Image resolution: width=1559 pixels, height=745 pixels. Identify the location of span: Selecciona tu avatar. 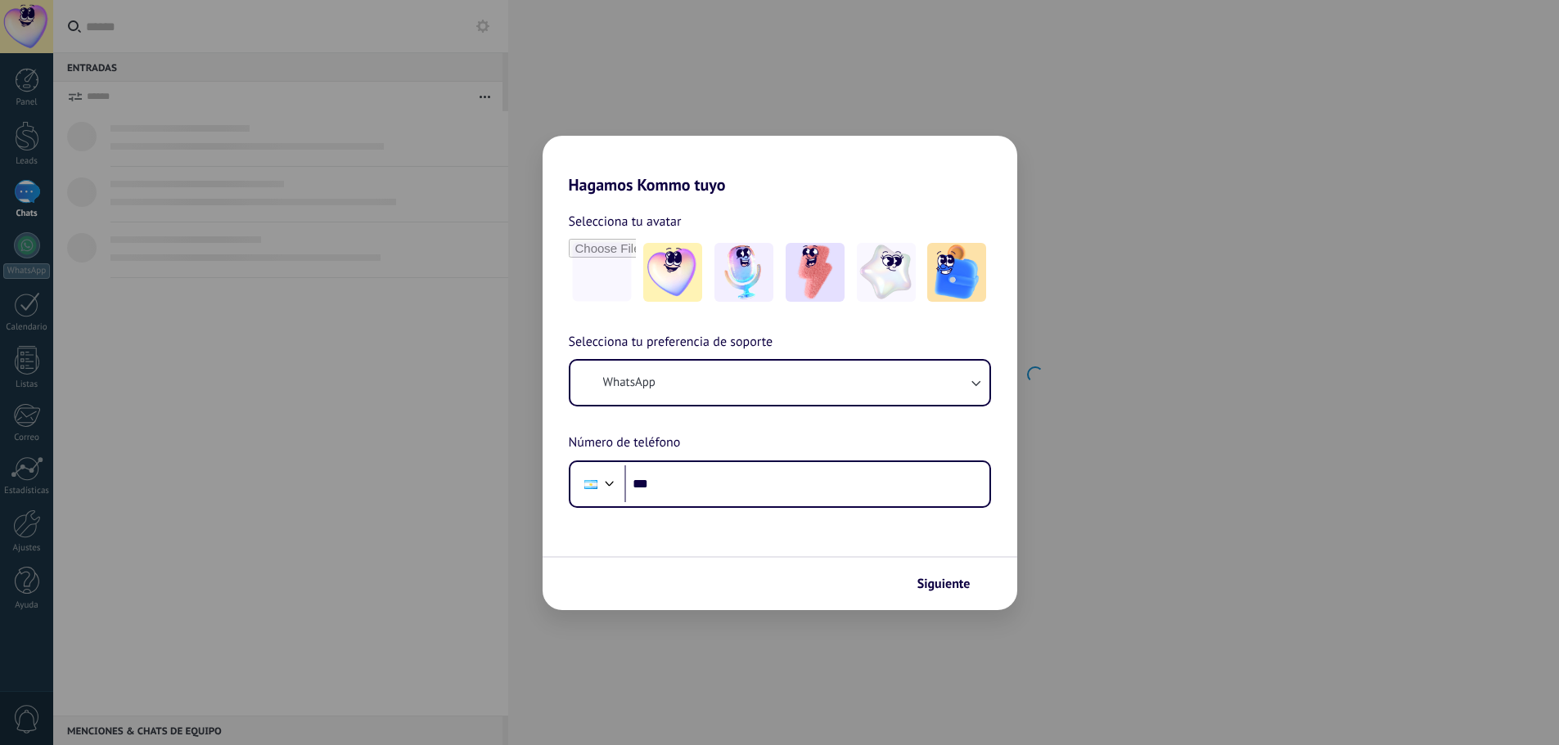
(625, 222).